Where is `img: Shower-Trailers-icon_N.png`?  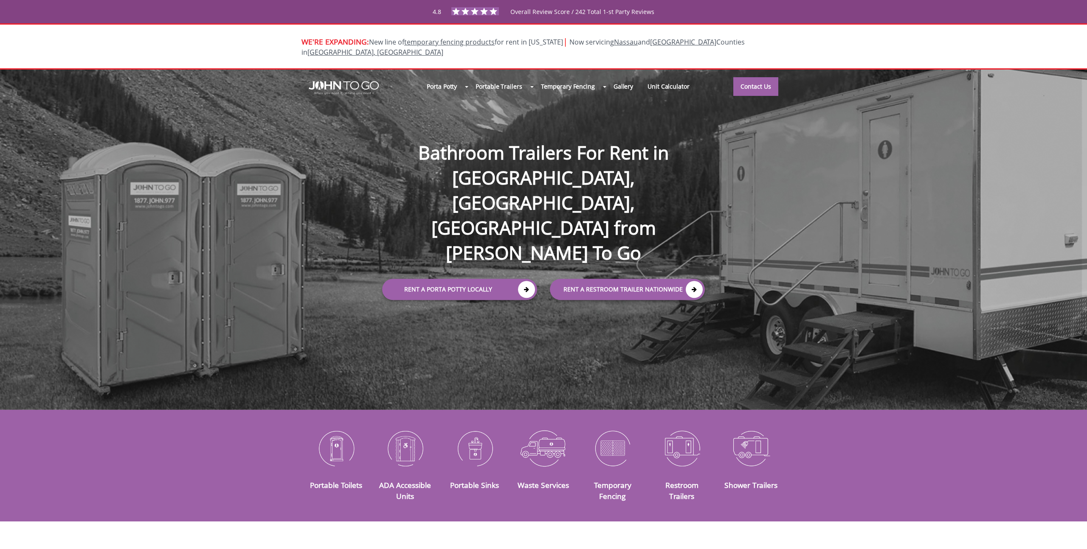
img: Shower-Trailers-icon_N.png is located at coordinates (750, 448).